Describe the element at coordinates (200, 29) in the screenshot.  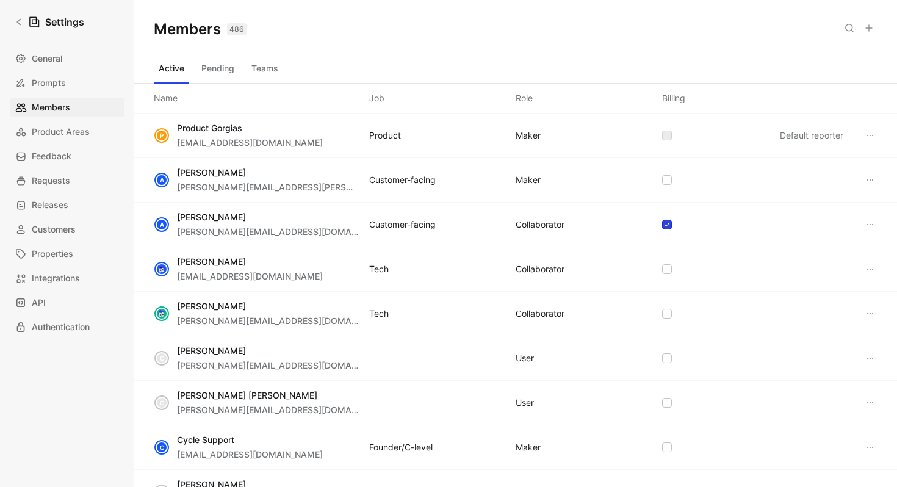
I see `h1: Members` at that location.